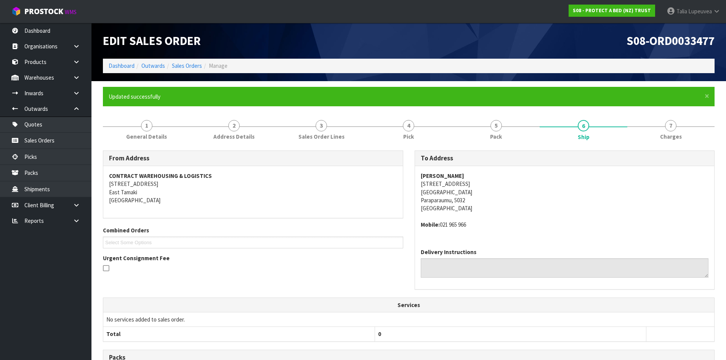 The image size is (726, 360). I want to click on span: S08-ORD0033477, so click(670, 41).